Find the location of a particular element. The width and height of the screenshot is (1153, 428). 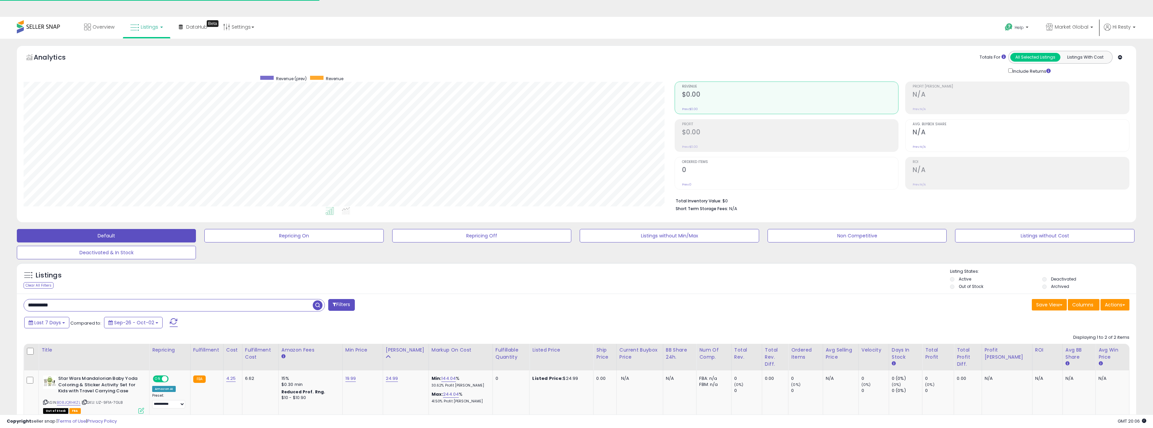

button: Columns is located at coordinates (1084, 305).